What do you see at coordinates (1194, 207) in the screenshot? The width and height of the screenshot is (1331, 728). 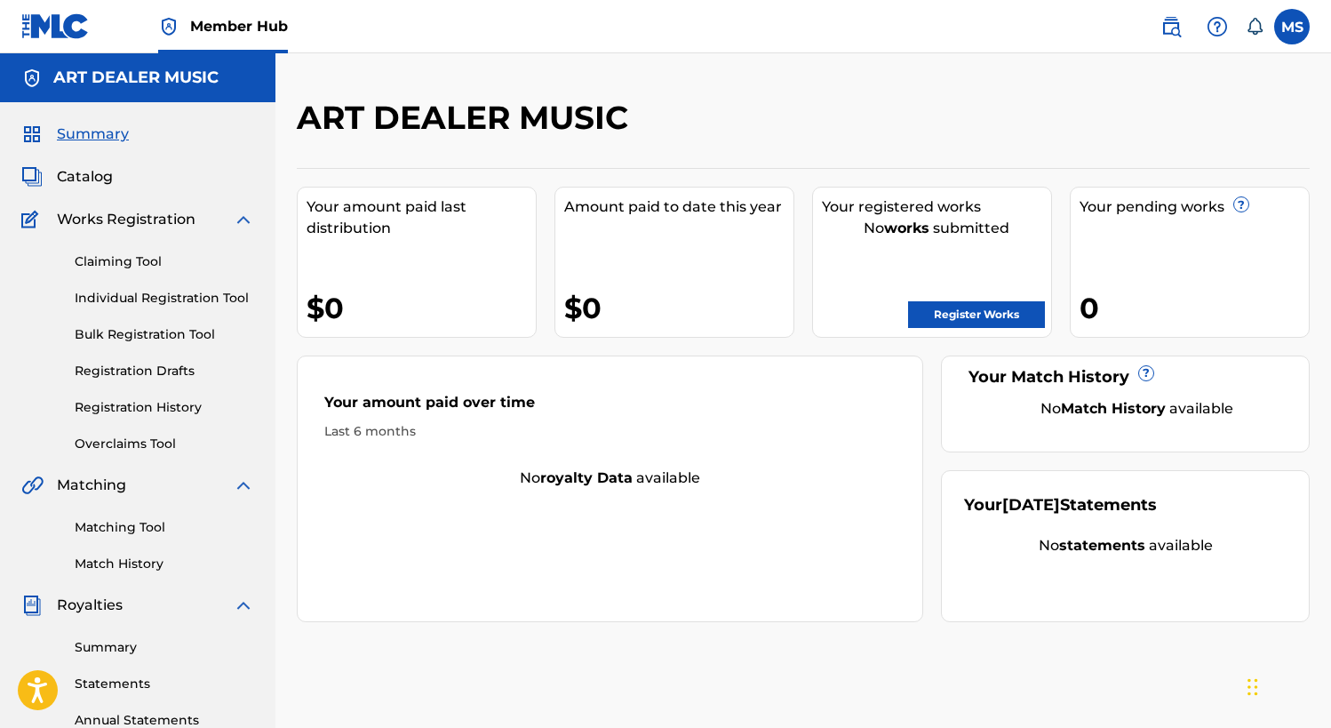 I see `div: Your pending works` at bounding box center [1194, 207].